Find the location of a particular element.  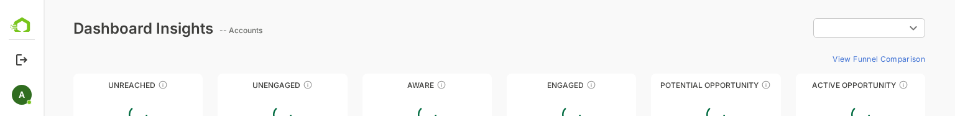

ag: -- Accounts is located at coordinates (199, 30).